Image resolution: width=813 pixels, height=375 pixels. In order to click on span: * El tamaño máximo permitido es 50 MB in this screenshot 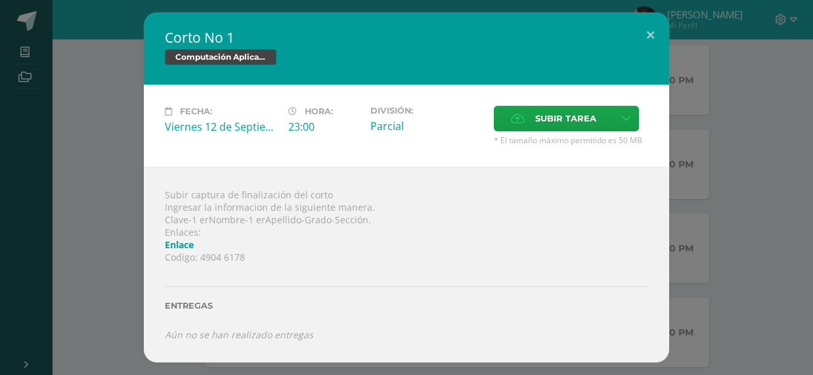, I will do `click(571, 140)`.